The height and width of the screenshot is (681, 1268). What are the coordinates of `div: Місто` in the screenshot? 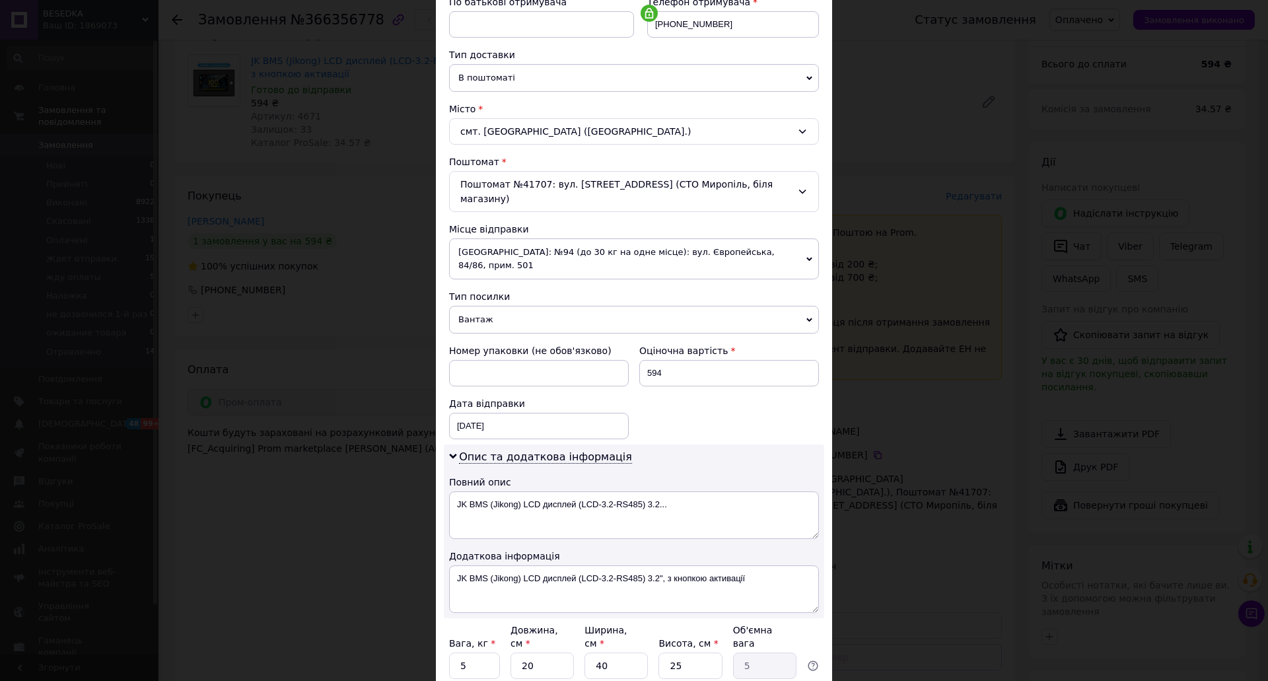 It's located at (634, 109).